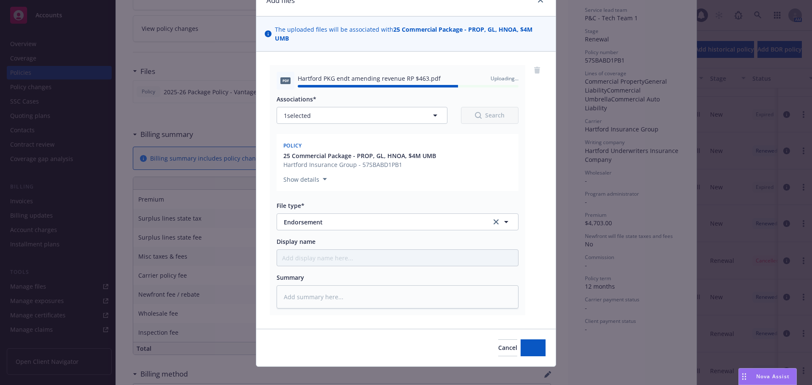  I want to click on span: Nova Assist, so click(773, 376).